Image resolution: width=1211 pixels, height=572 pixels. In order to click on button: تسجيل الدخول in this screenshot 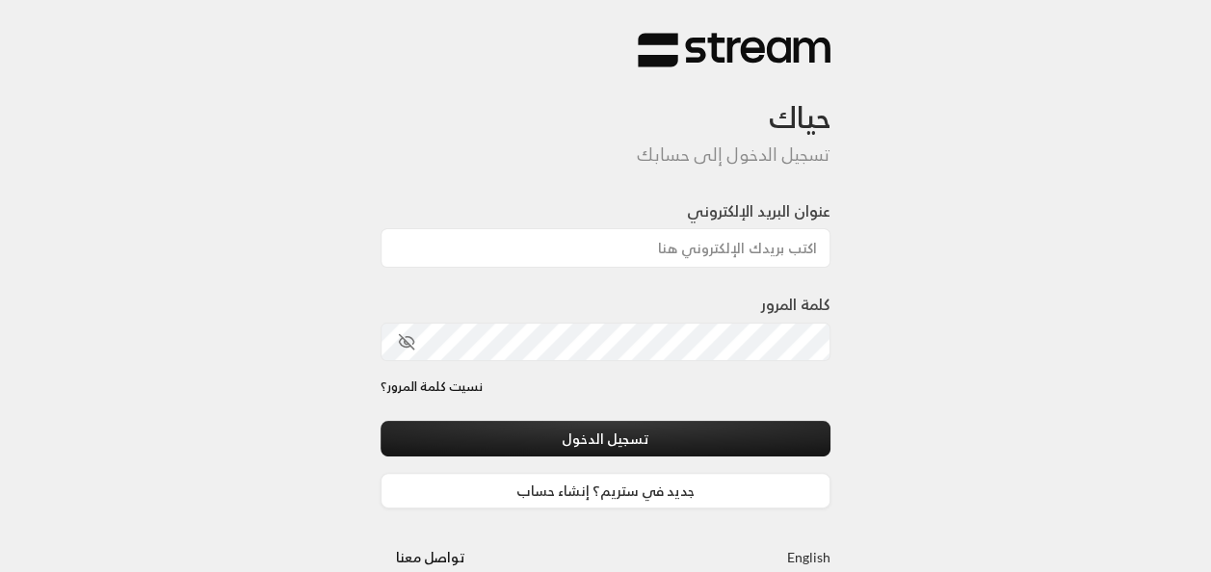, I will do `click(606, 438)`.